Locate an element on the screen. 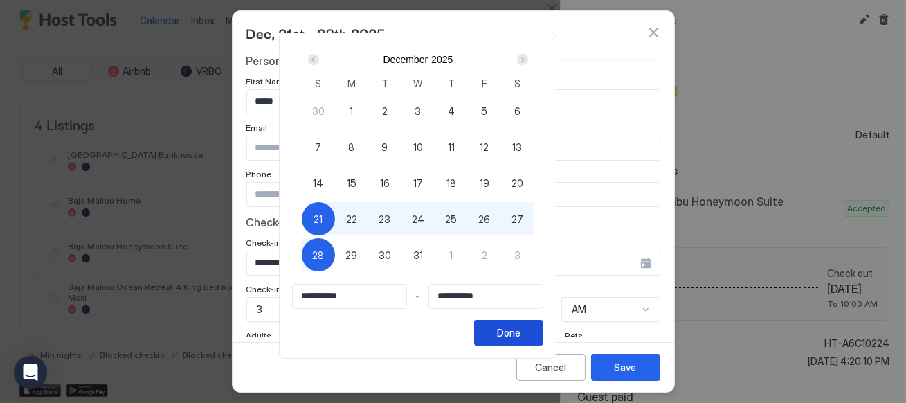 This screenshot has height=403, width=906. button: December is located at coordinates (405, 59).